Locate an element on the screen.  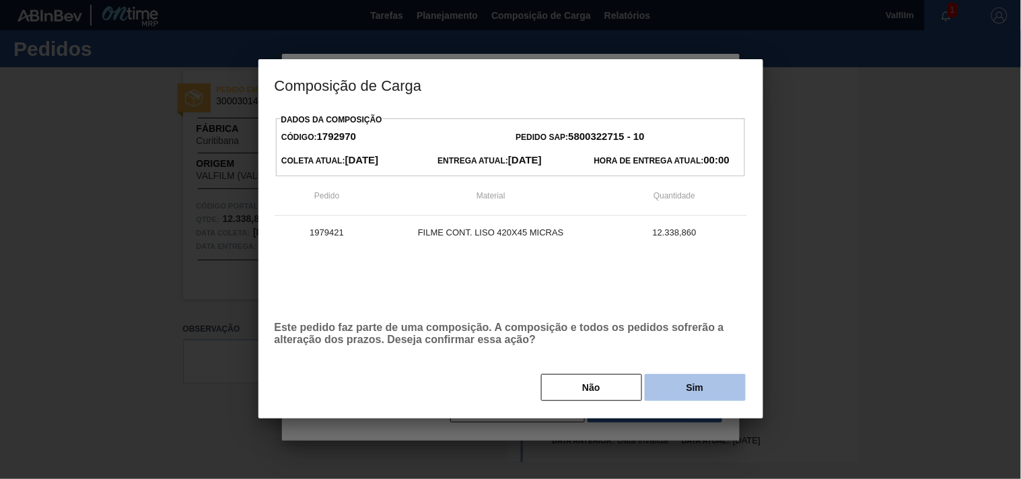
span: Hora de Entrega Atual: is located at coordinates (661, 161).